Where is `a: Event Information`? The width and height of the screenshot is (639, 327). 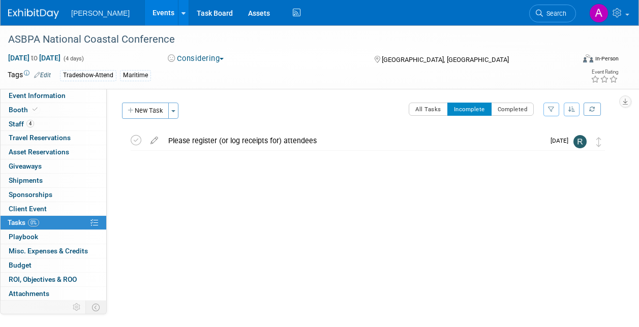 a: Event Information is located at coordinates (53, 96).